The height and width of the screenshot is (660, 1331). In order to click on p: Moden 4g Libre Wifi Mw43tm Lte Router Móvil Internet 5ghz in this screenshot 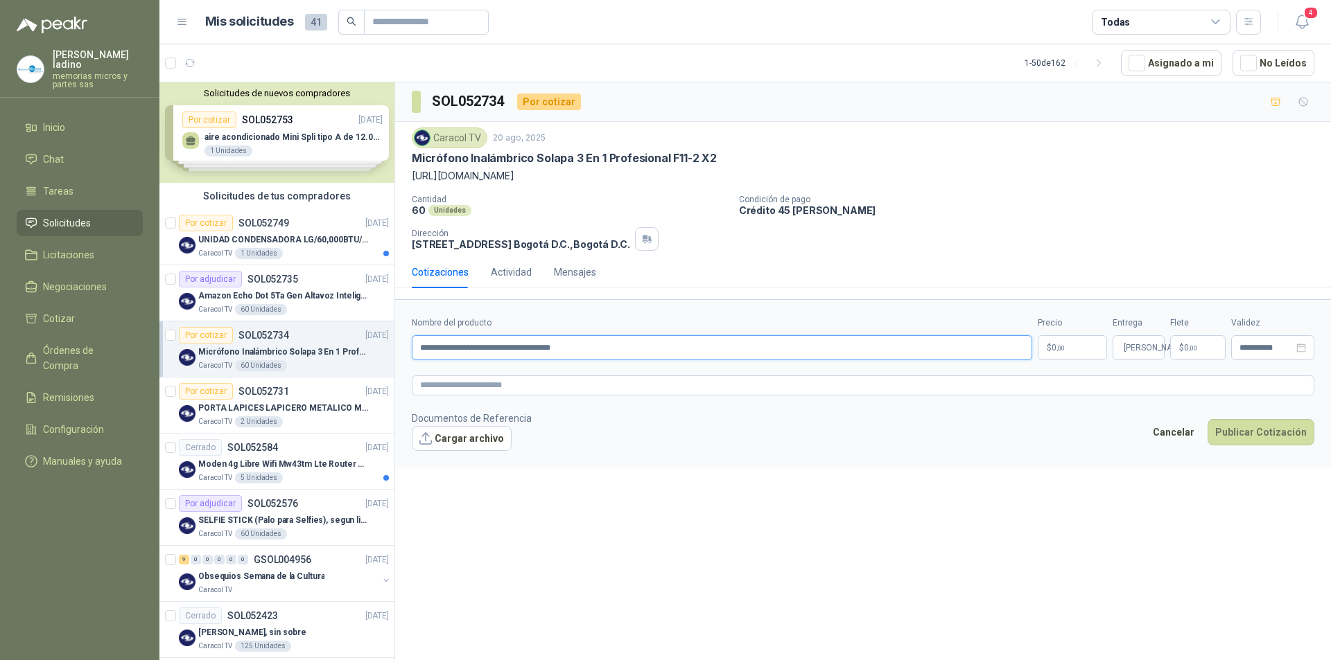, I will do `click(284, 464)`.